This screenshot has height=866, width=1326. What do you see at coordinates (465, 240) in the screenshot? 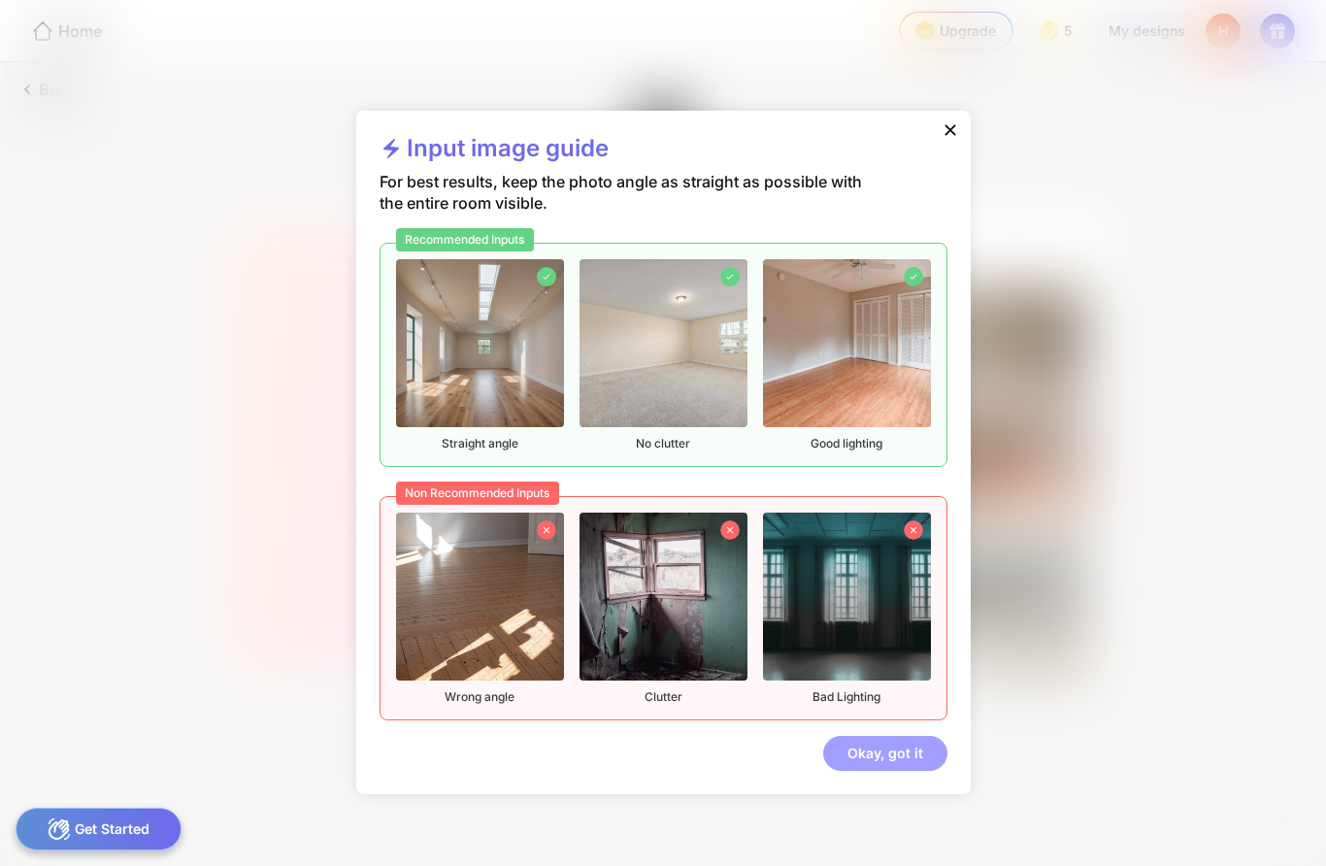
I see `div: Recommended Inputs` at bounding box center [465, 240].